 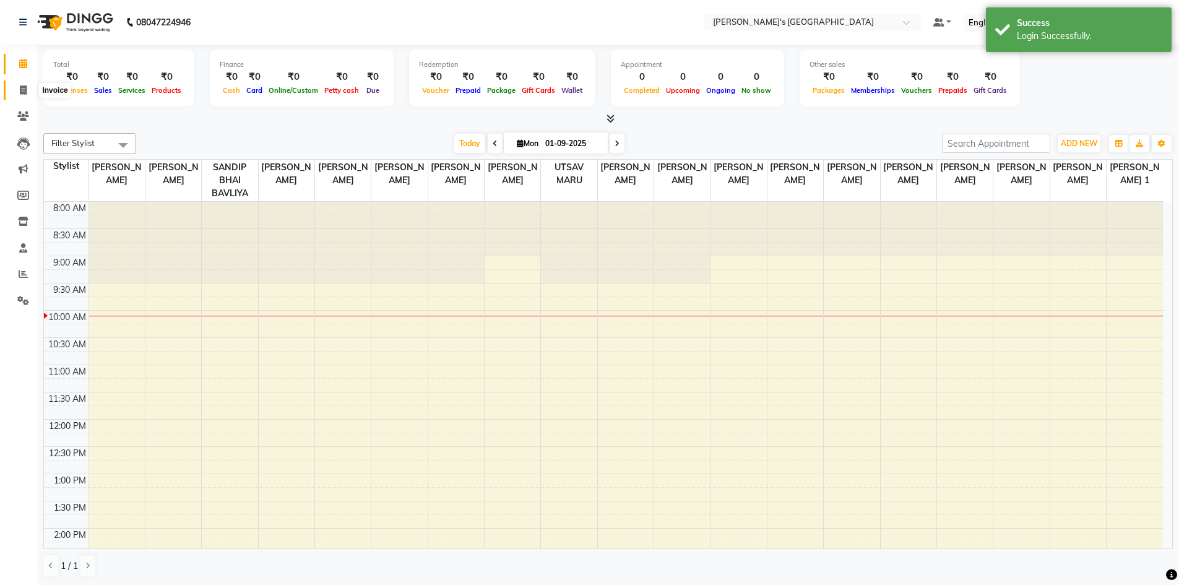 I want to click on div: Other sales, so click(x=910, y=64).